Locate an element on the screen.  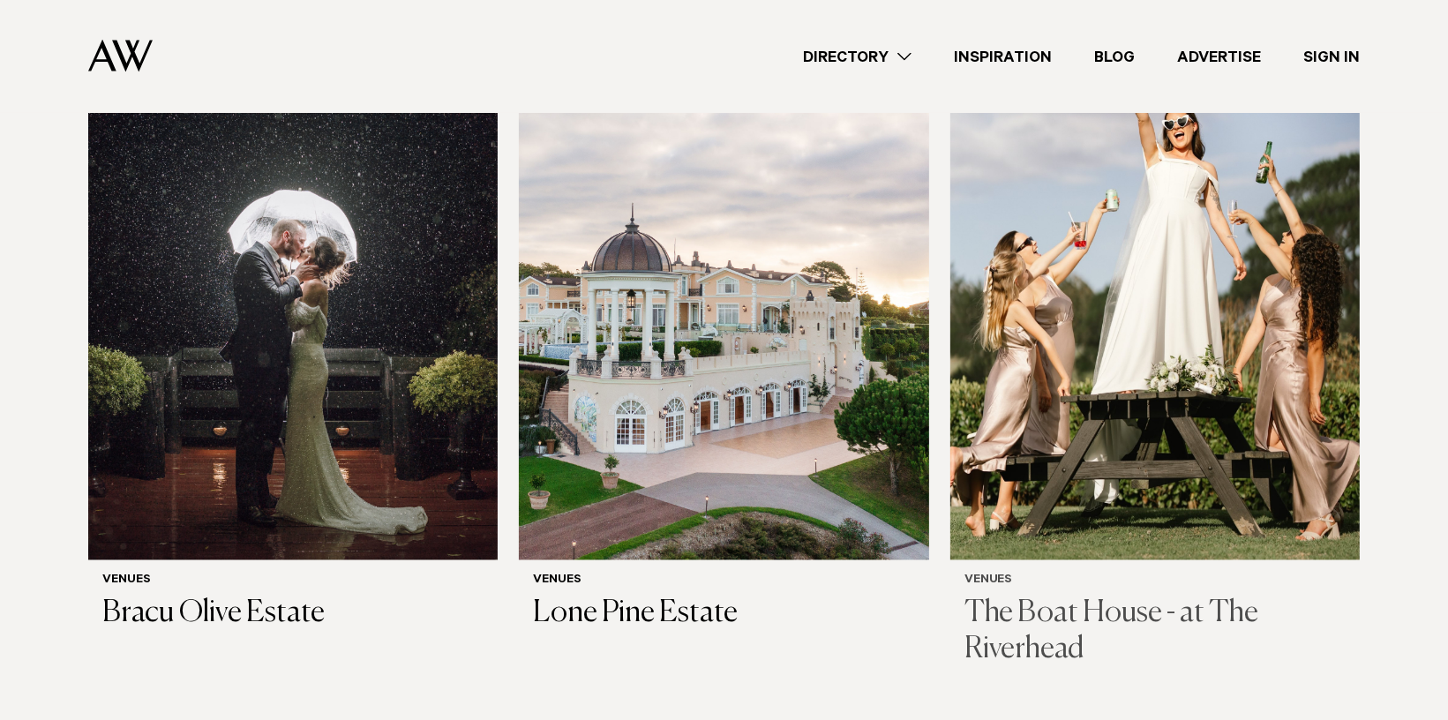
a: Directory is located at coordinates (857, 56).